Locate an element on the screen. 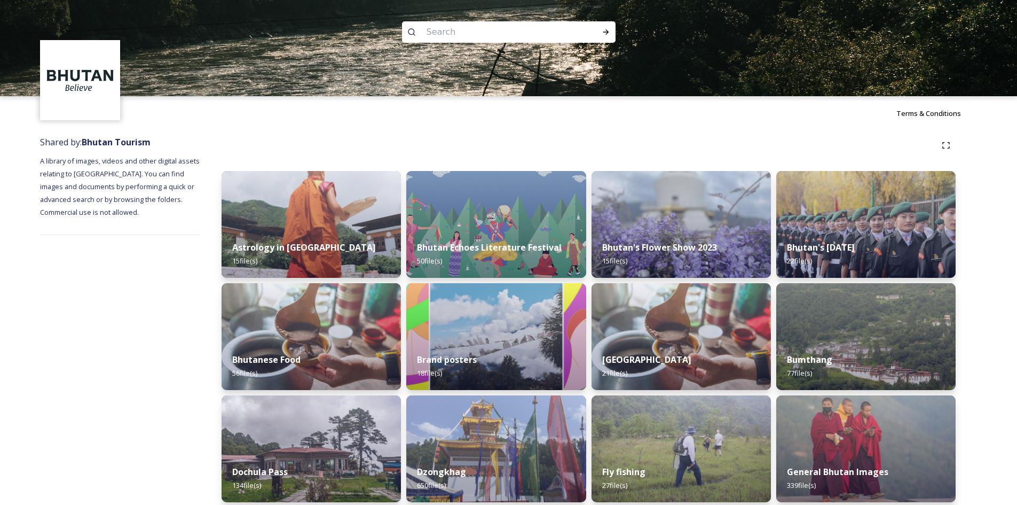 This screenshot has height=505, width=1017. a: Terms & Conditions is located at coordinates (937, 113).